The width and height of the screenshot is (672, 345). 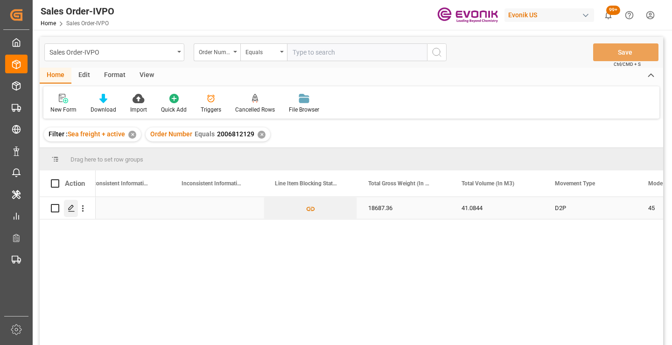 I want to click on span: Drag here to set row groups, so click(x=107, y=159).